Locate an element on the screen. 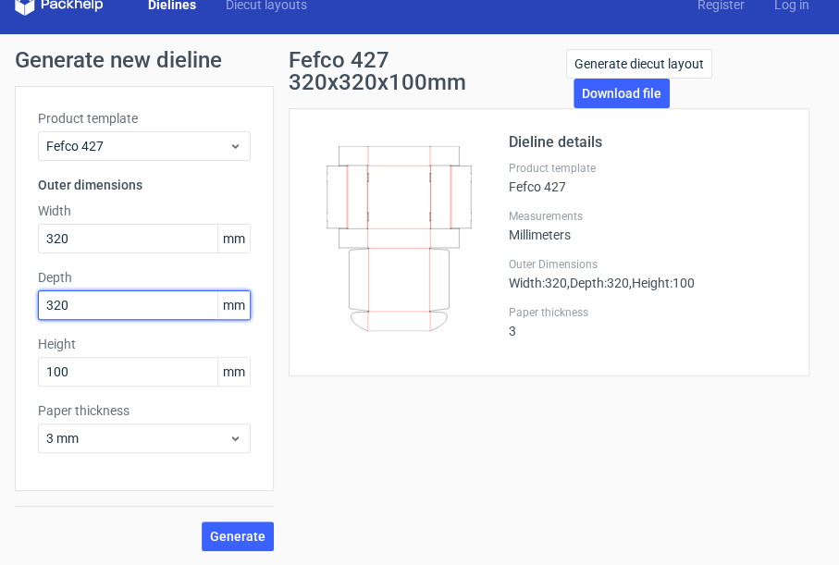  span: , Height : 100 is located at coordinates (661, 283).